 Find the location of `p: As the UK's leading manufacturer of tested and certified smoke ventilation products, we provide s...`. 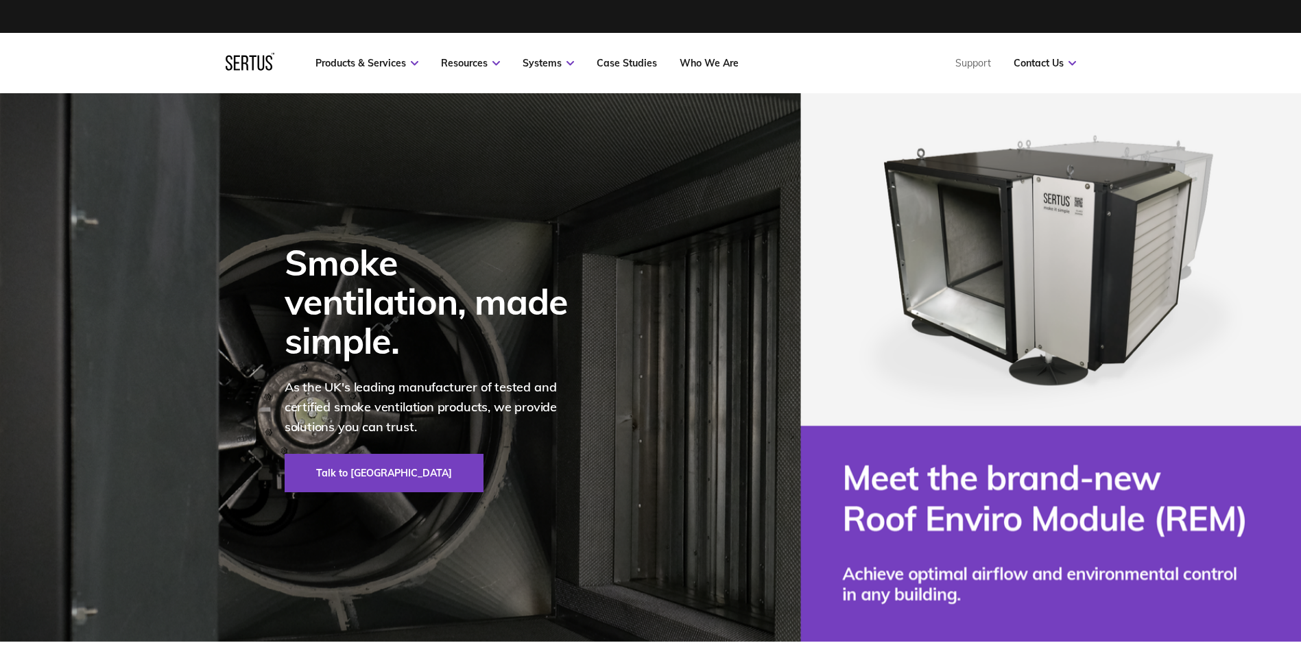

p: As the UK's leading manufacturer of tested and certified smoke ventilation products, we provide s... is located at coordinates (436, 407).